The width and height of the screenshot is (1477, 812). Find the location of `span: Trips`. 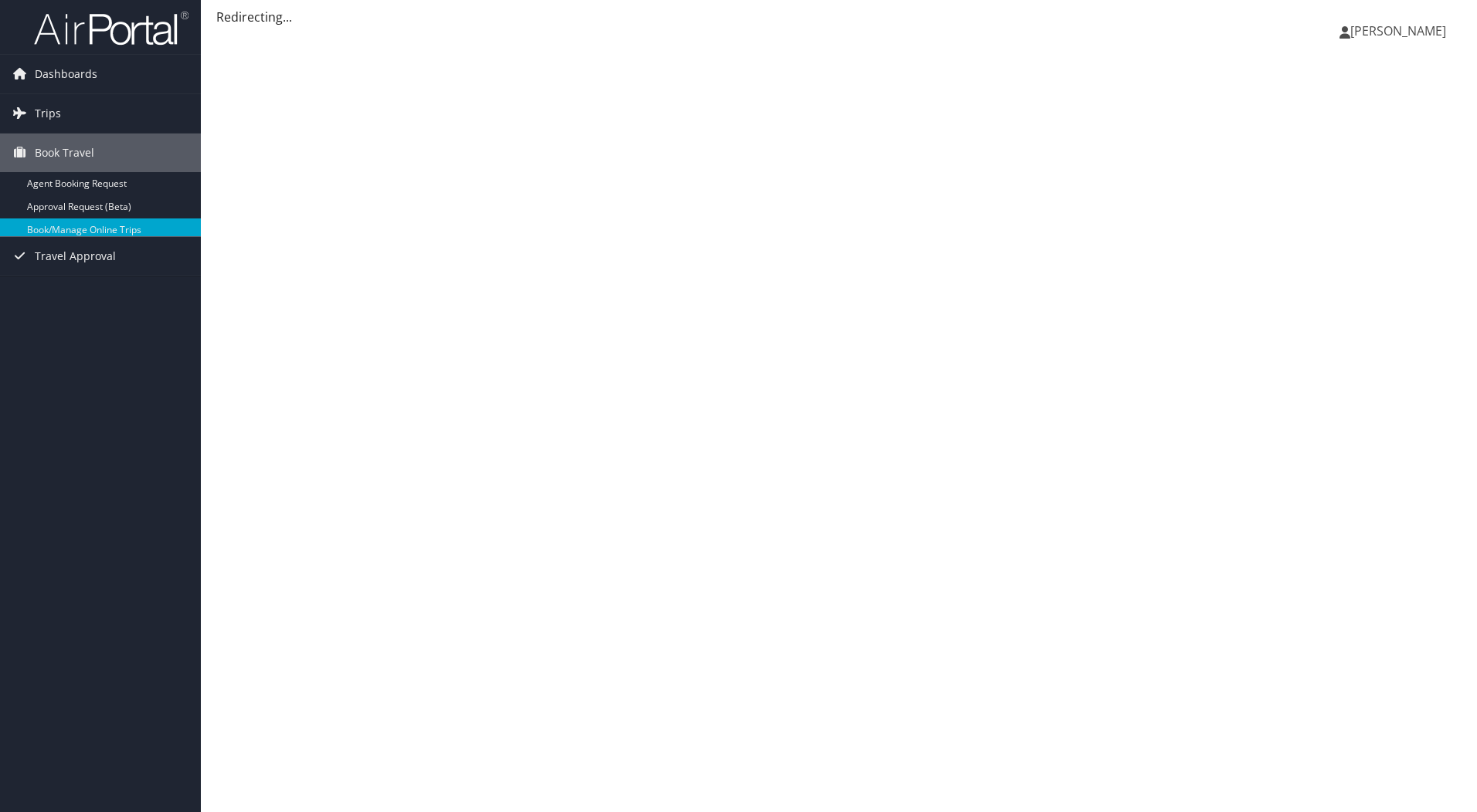

span: Trips is located at coordinates (48, 113).